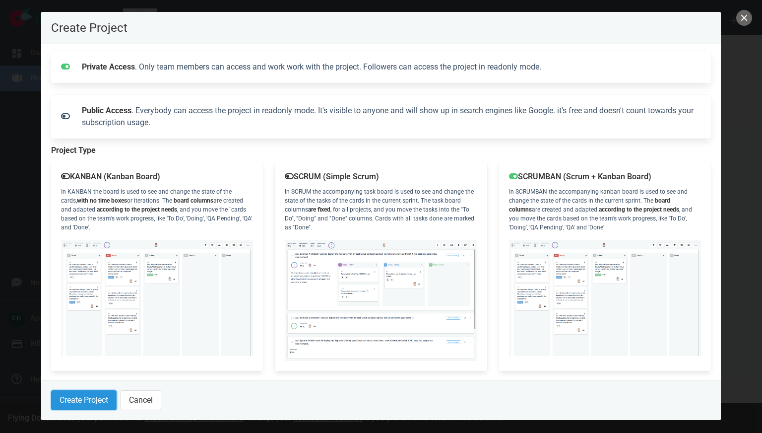  I want to click on strong: board columns, so click(194, 201).